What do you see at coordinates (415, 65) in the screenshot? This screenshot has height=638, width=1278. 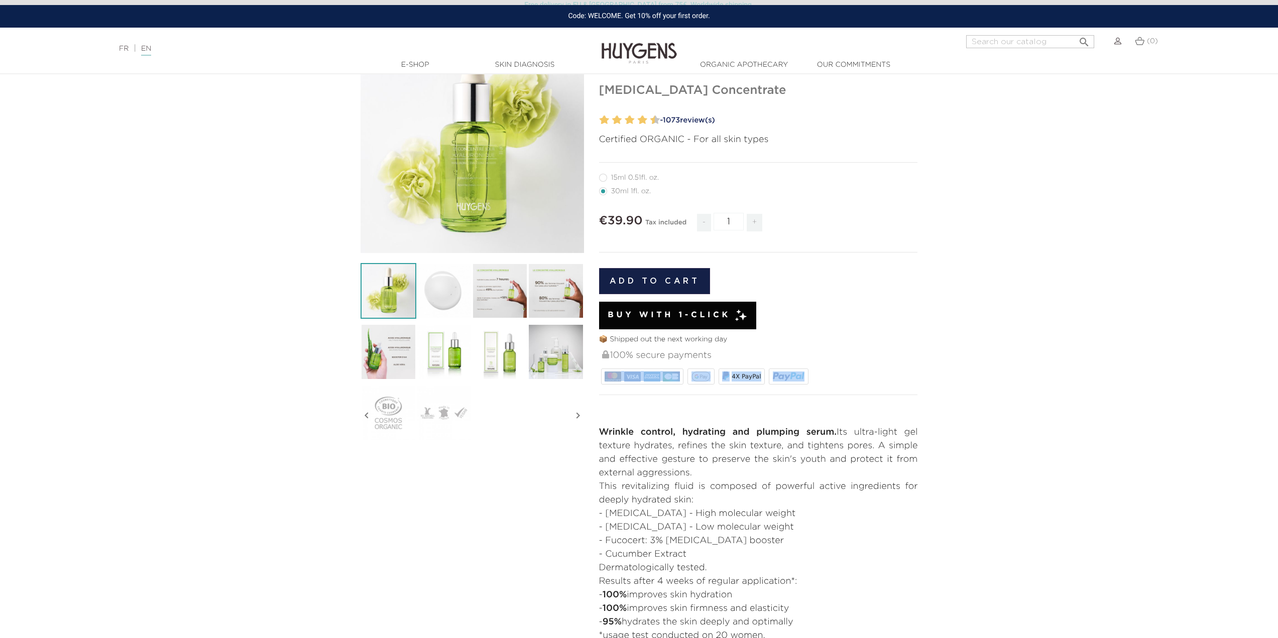 I see `a: E-Shop` at bounding box center [415, 65].